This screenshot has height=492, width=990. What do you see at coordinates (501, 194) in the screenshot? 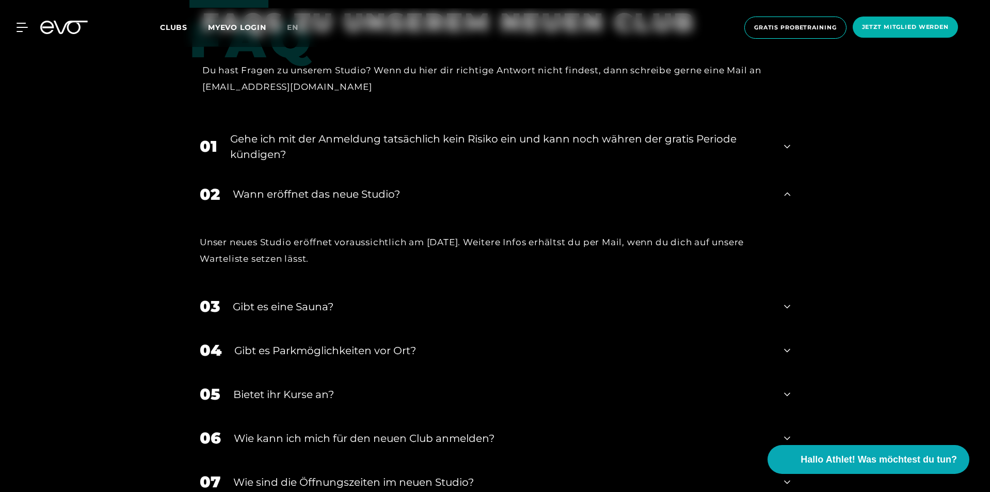
I see `div: Wann eröffnet das neue Studio?` at bounding box center [501, 194].